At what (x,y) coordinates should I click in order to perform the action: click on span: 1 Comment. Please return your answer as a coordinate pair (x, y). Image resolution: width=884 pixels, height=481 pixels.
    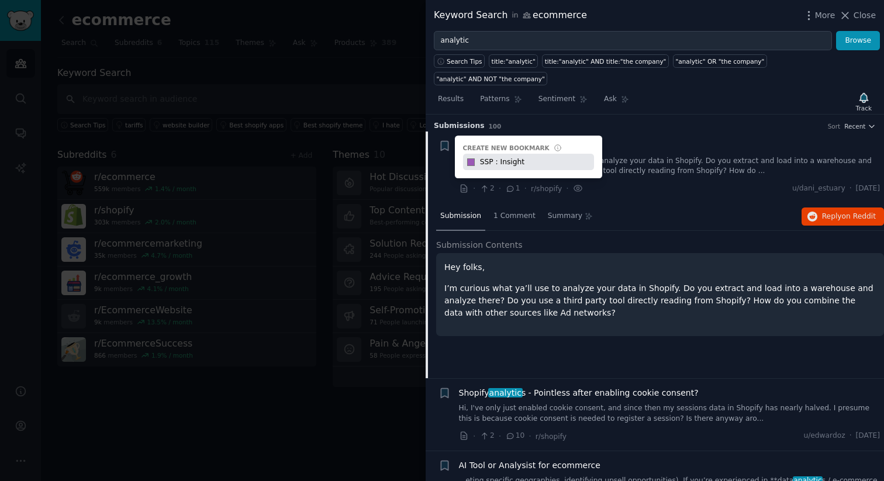
    Looking at the image, I should click on (515, 216).